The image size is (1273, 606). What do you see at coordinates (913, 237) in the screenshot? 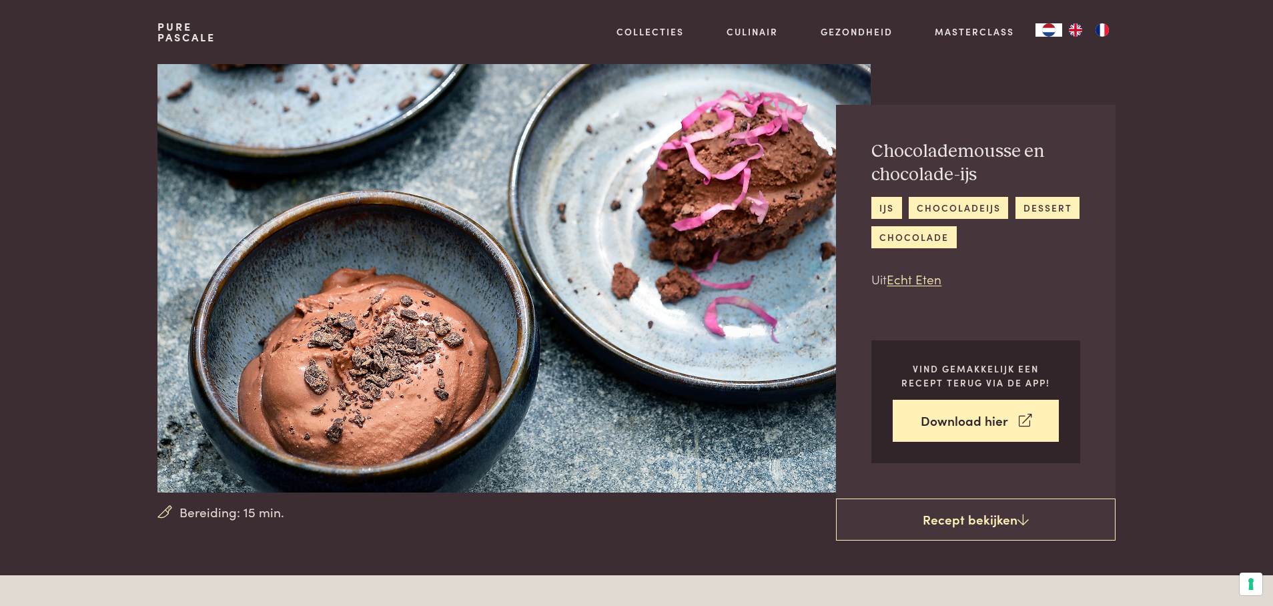
I see `a: chocolade` at bounding box center [913, 237].